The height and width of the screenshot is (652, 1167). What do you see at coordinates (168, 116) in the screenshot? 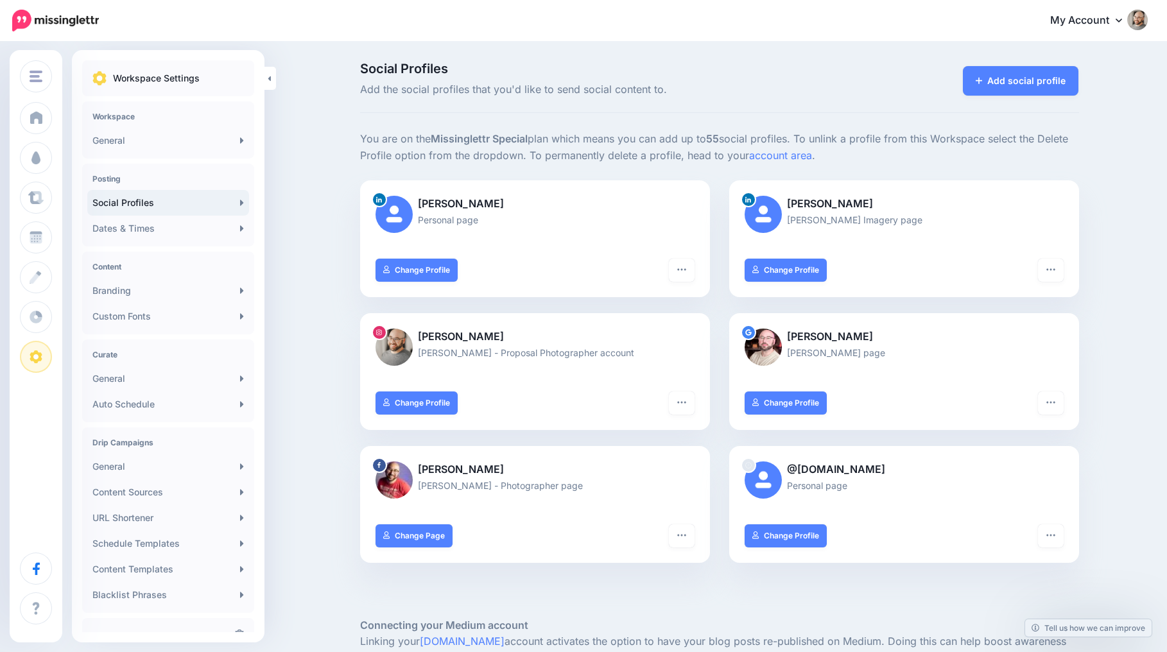
I see `h4: Workspace` at bounding box center [168, 116].